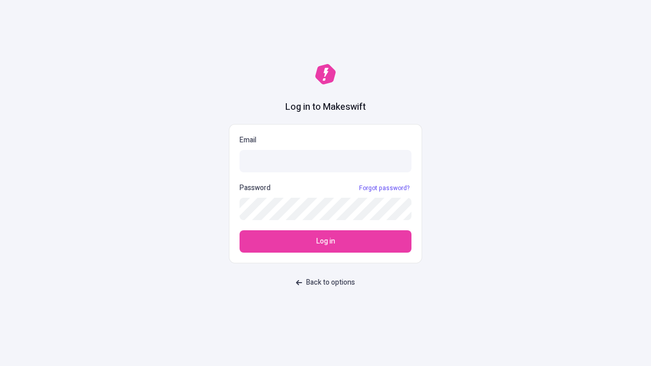  I want to click on span: Back to options, so click(331, 283).